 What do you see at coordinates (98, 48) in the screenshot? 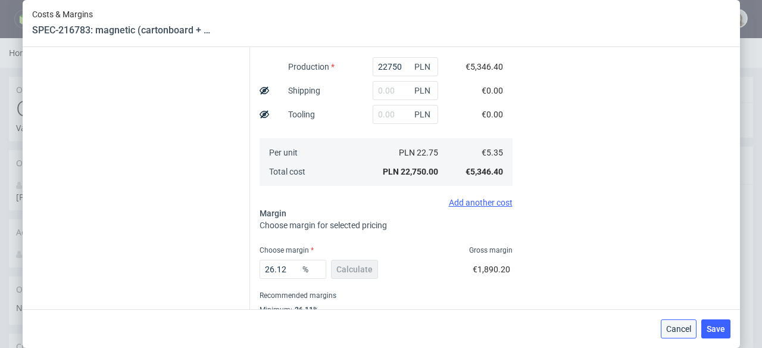
I see `div: Offer` at bounding box center [98, 48].